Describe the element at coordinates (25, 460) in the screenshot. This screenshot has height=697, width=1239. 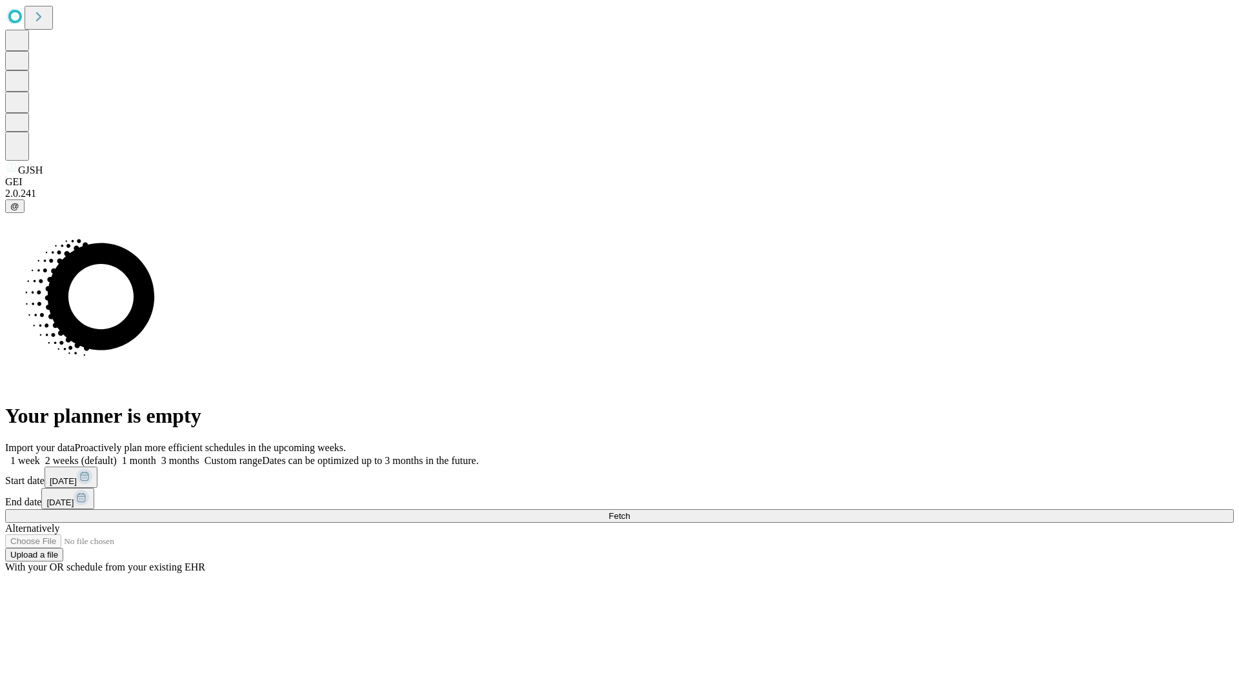
I see `span: 1 week` at that location.